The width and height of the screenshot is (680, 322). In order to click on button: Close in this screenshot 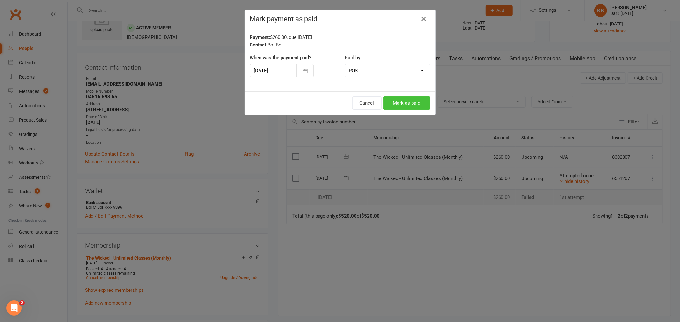, I will do `click(424, 19)`.